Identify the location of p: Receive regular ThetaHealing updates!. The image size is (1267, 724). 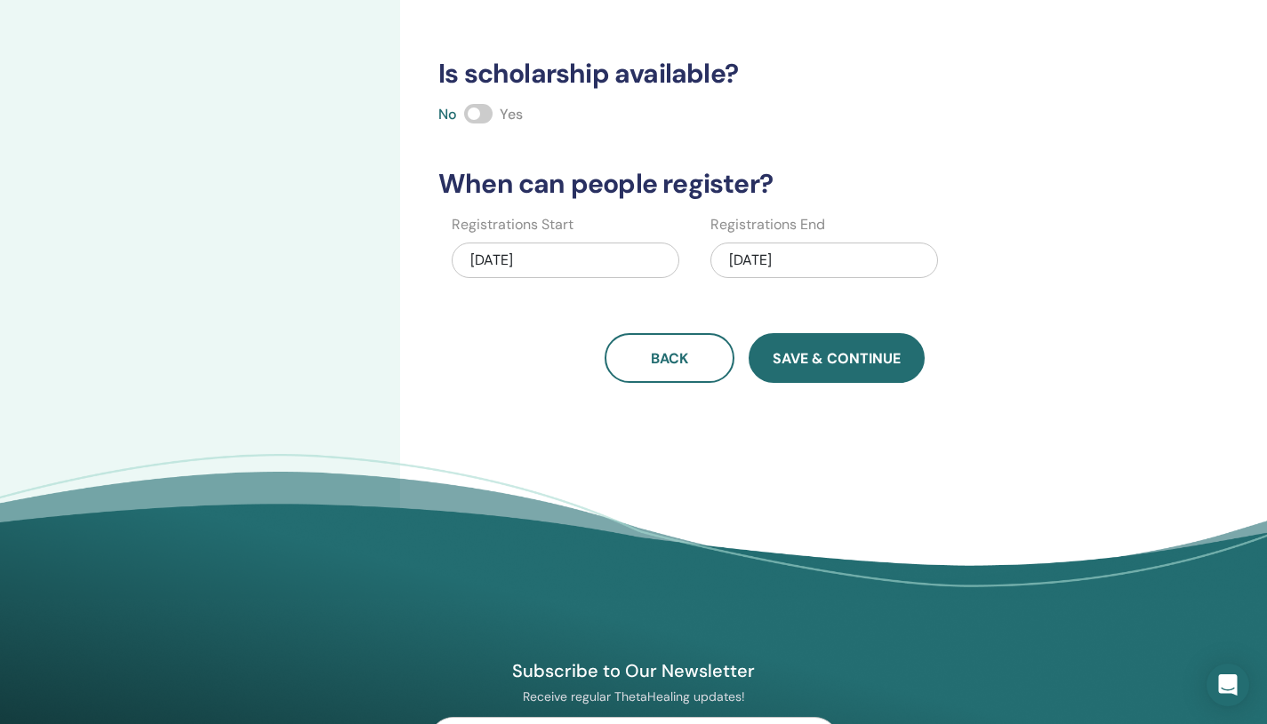
(634, 697).